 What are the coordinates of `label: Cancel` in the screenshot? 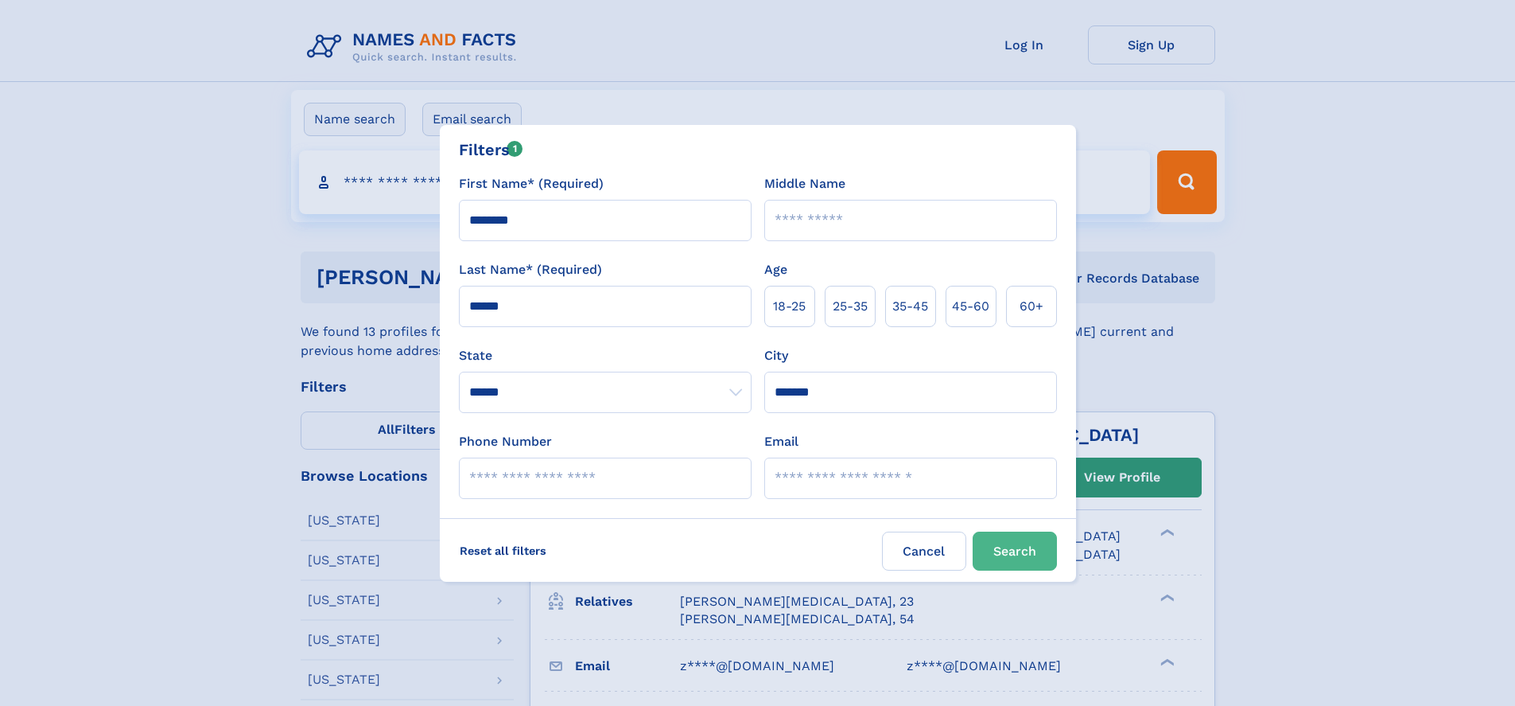 It's located at (924, 551).